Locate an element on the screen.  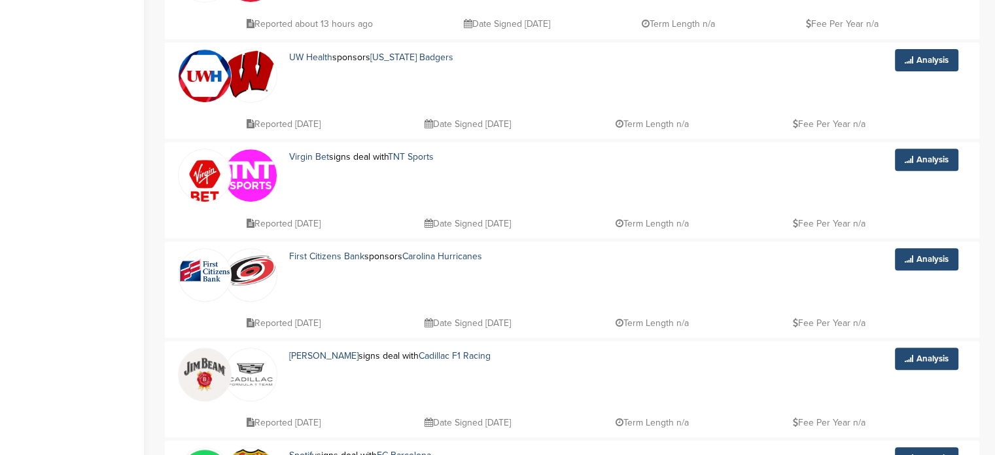
img: Images (26) is located at coordinates (205, 181).